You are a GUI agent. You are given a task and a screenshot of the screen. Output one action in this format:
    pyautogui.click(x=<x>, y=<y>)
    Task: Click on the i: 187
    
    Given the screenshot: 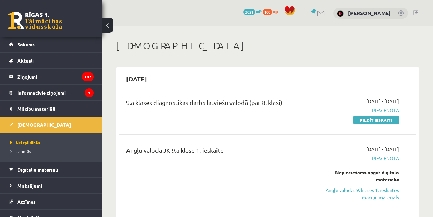 What is the action you would take?
    pyautogui.click(x=88, y=76)
    